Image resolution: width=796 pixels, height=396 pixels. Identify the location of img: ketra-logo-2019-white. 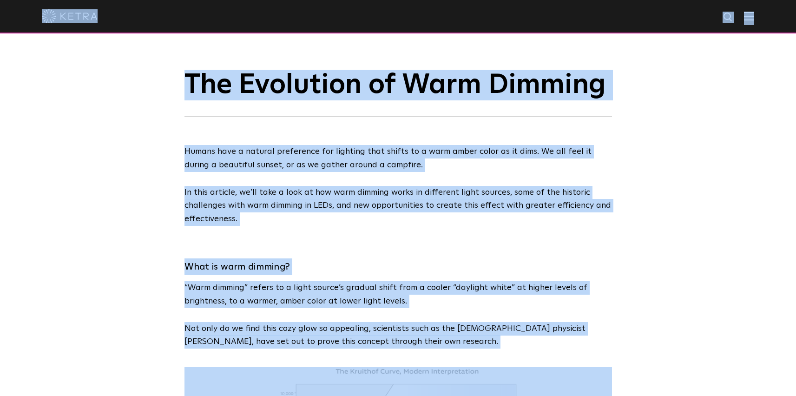
(70, 16).